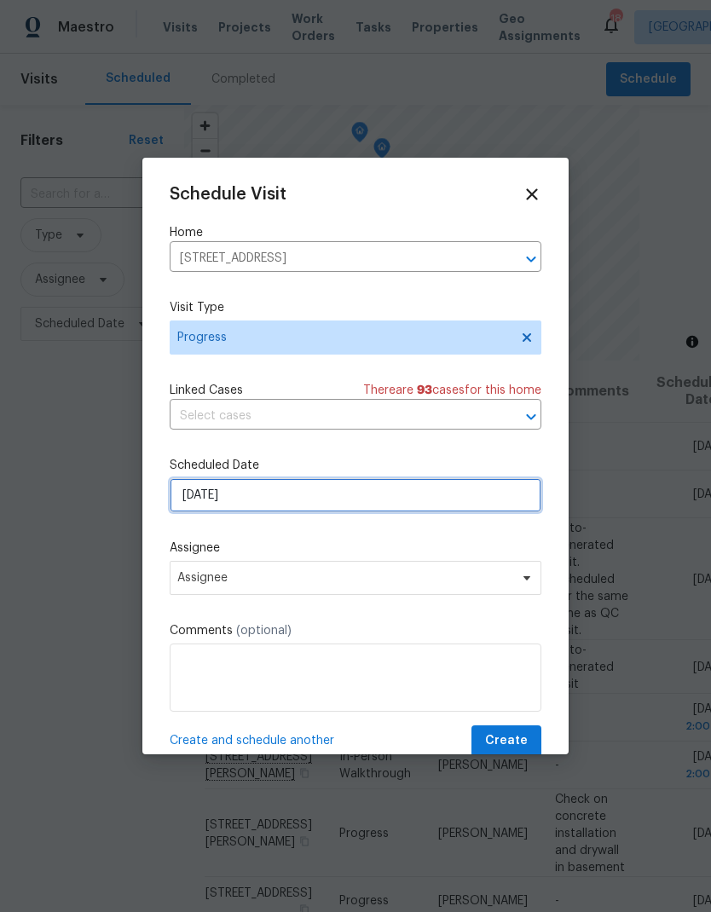 The image size is (711, 912). Describe the element at coordinates (424, 390) in the screenshot. I see `span: 93` at that location.